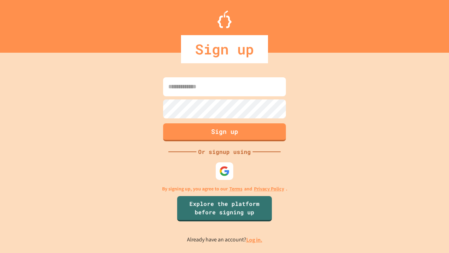 This screenshot has height=253, width=449. Describe the element at coordinates (254, 239) in the screenshot. I see `a: Log in.` at that location.